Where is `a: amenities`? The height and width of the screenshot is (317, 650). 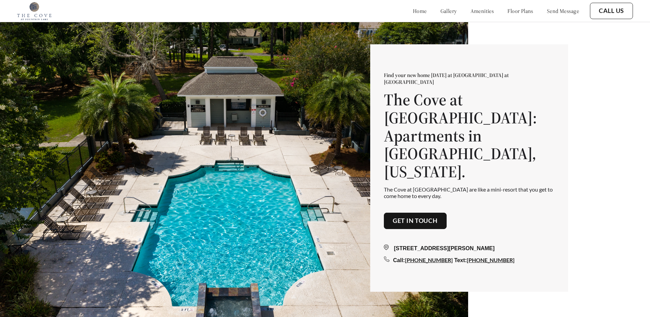
a: amenities is located at coordinates (482, 11).